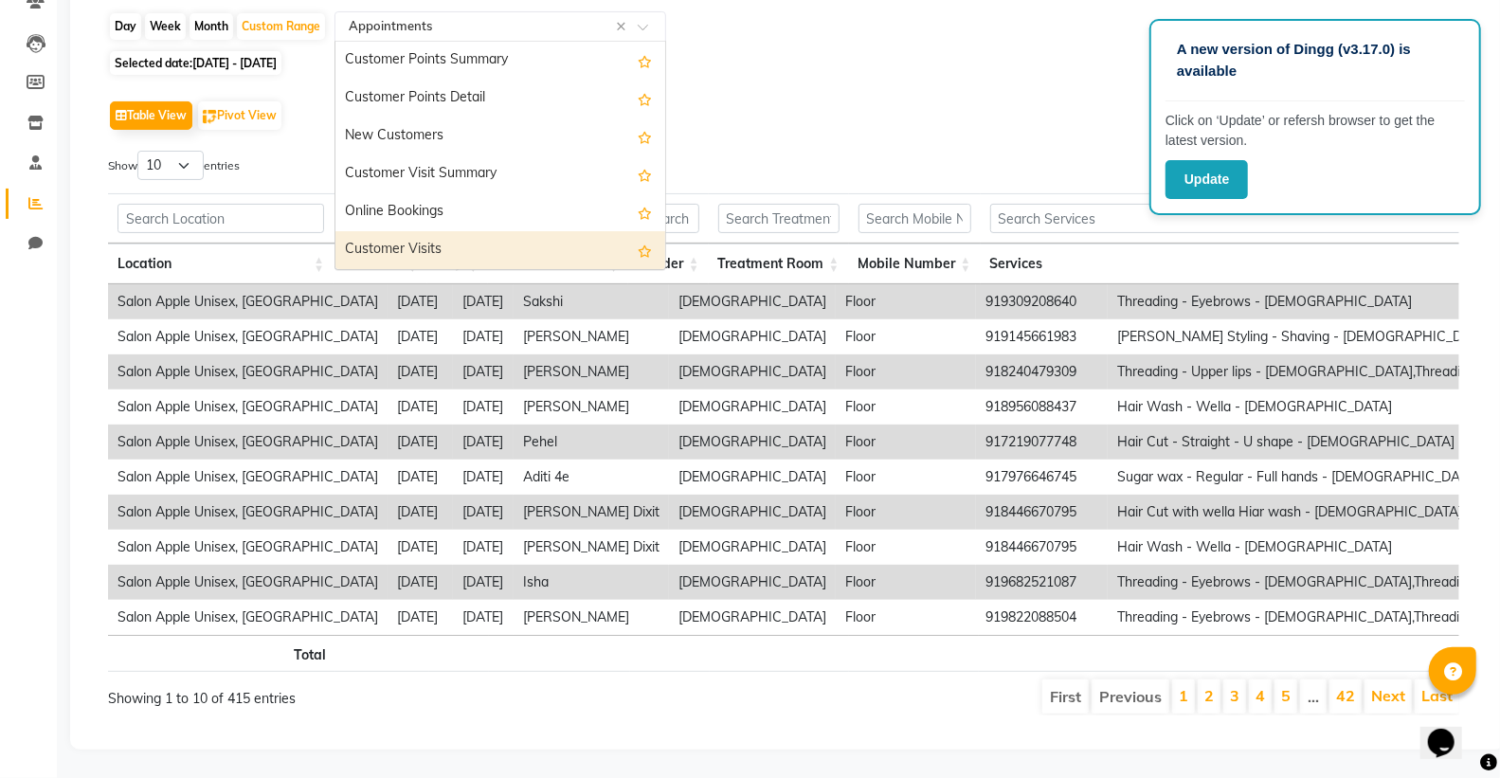 This screenshot has height=778, width=1500. I want to click on td: 919309208640, so click(1042, 301).